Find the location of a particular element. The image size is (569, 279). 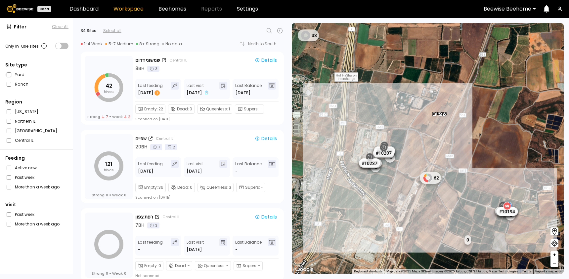

tspan: hives is located at coordinates (109, 170).